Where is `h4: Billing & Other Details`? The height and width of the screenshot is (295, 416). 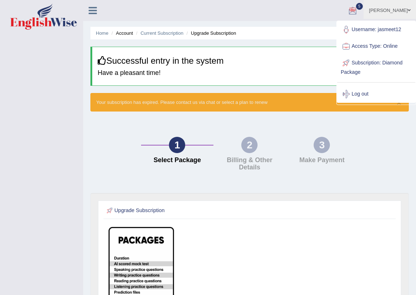 h4: Billing & Other Details is located at coordinates (249, 164).